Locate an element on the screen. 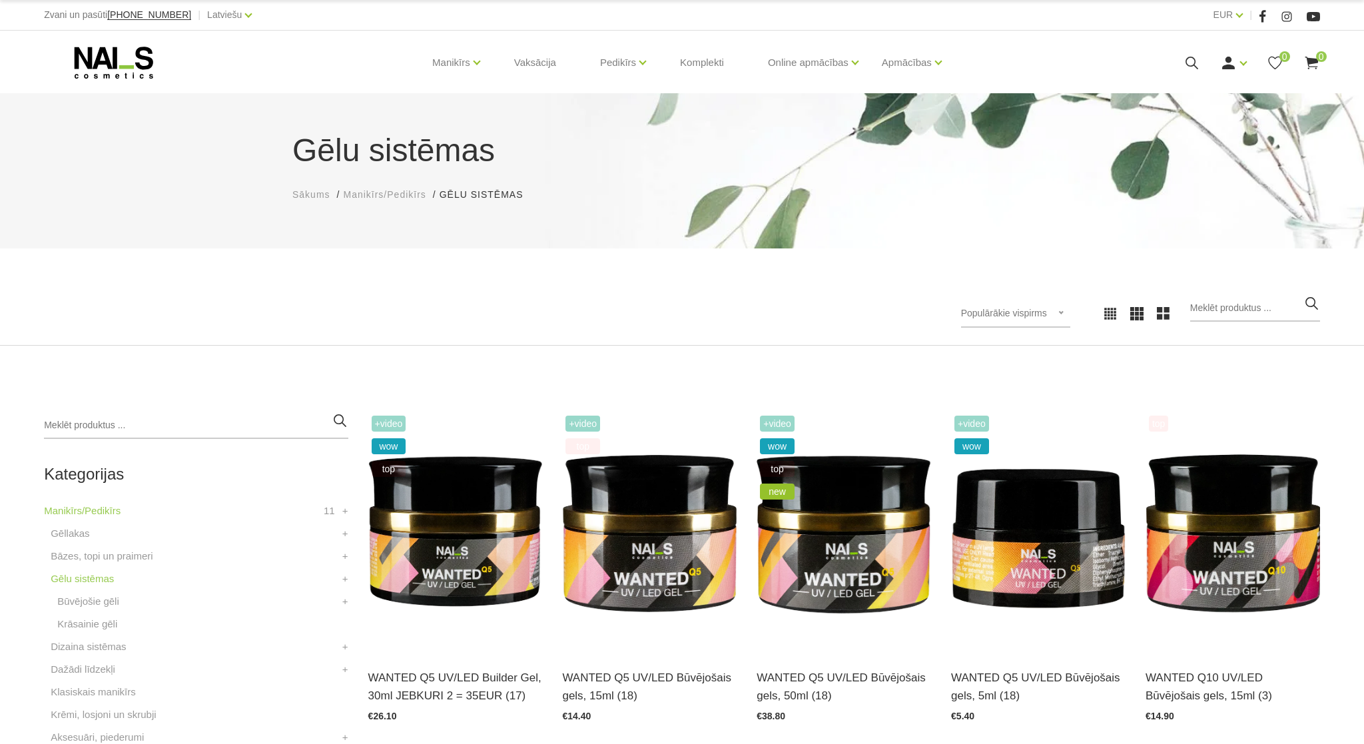 The width and height of the screenshot is (1364, 744). h1: Gēlu sistēmas is located at coordinates (682, 150).